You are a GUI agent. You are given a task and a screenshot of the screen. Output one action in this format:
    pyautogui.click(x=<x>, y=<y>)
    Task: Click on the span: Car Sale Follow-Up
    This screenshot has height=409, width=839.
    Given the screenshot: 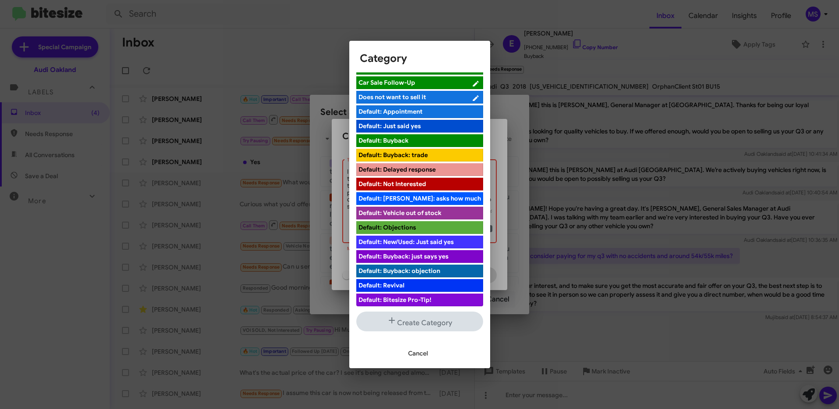 What is the action you would take?
    pyautogui.click(x=415, y=82)
    